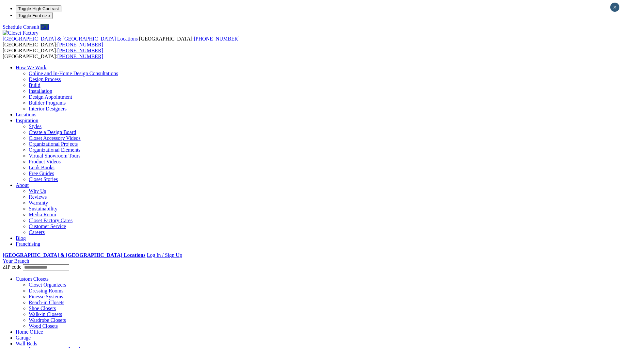 The width and height of the screenshot is (622, 348). What do you see at coordinates (16, 261) in the screenshot?
I see `span: Your Branch` at bounding box center [16, 261].